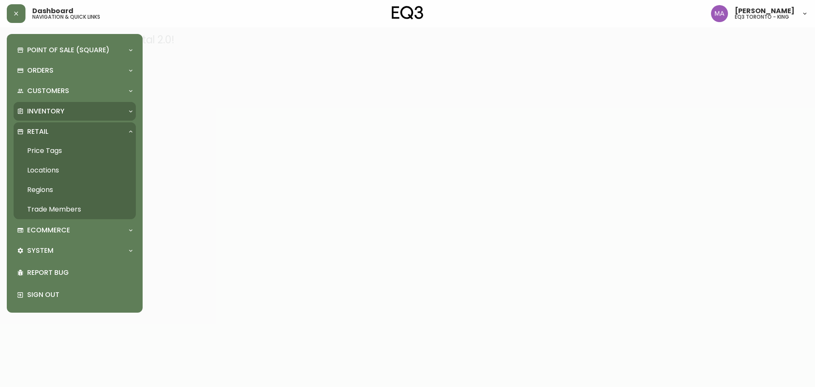  Describe the element at coordinates (75, 50) in the screenshot. I see `div: Point of Sale (Square)` at that location.